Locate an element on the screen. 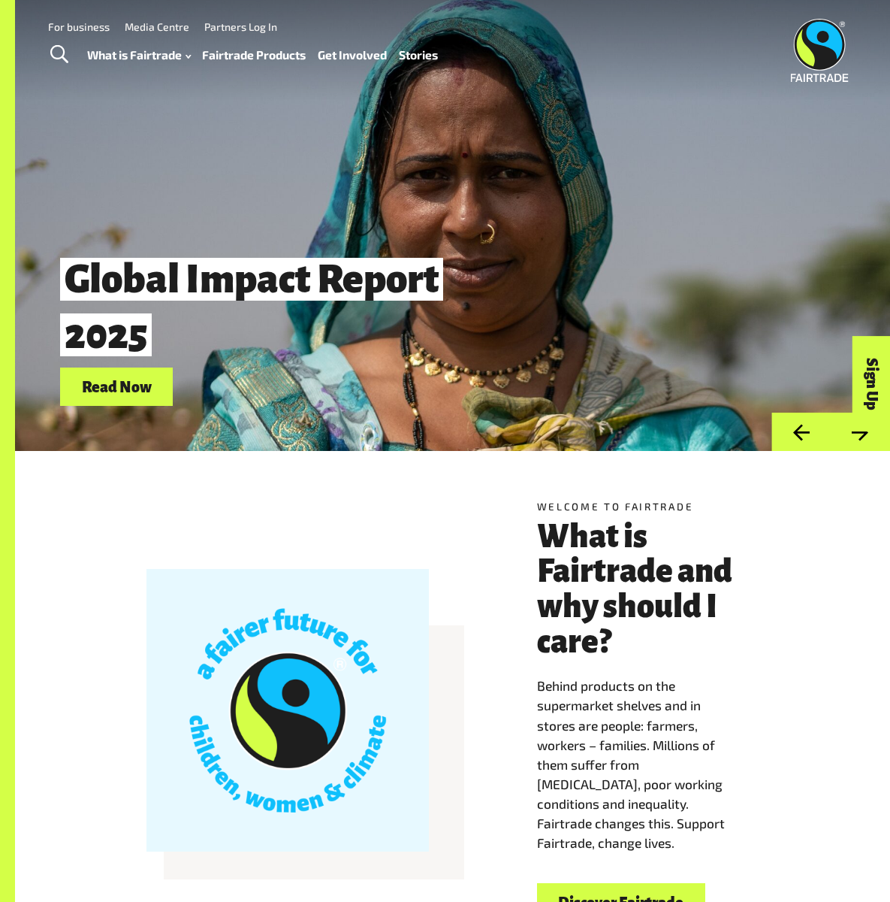 This screenshot has height=902, width=890. button: Next is located at coordinates (860, 431).